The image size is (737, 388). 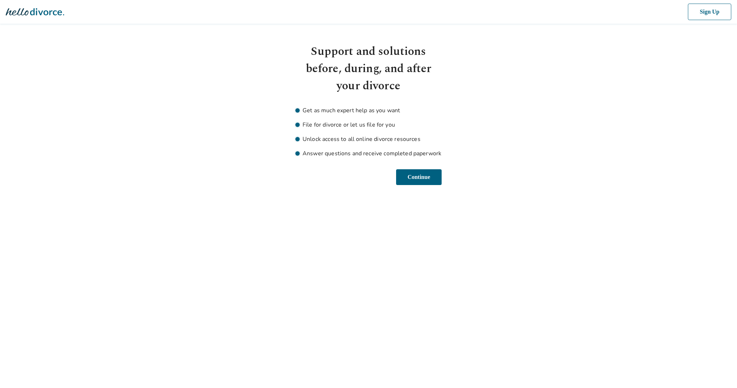 What do you see at coordinates (369, 153) in the screenshot?
I see `li: Answer questions and receive completed paperwork` at bounding box center [369, 153].